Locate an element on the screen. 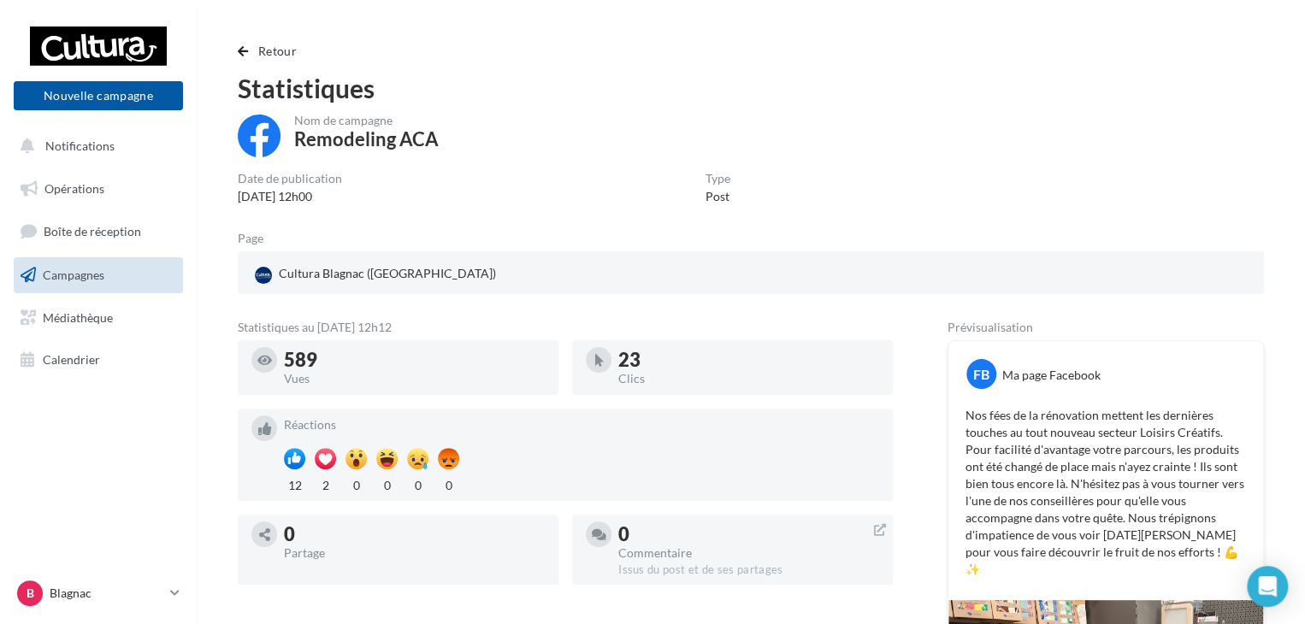  div: 2 is located at coordinates (325, 484).